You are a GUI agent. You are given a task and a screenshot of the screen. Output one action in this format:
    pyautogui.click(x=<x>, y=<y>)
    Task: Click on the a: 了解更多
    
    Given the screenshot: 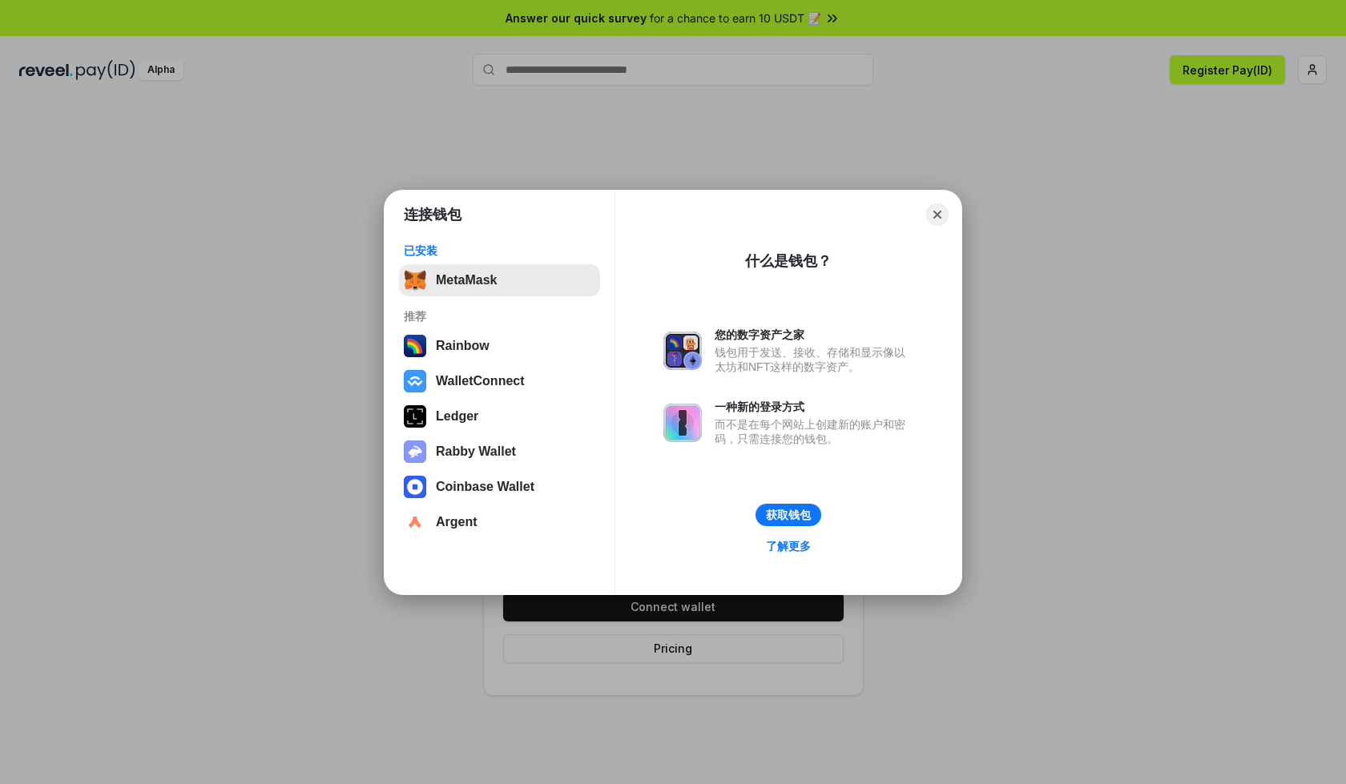 What is the action you would take?
    pyautogui.click(x=788, y=546)
    